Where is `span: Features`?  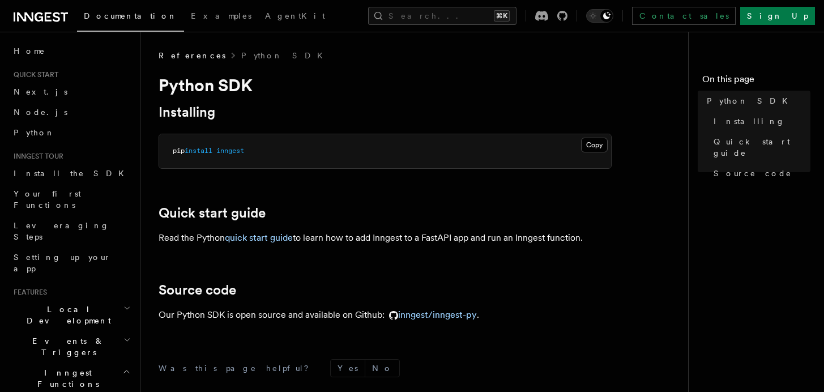 span: Features is located at coordinates (28, 292).